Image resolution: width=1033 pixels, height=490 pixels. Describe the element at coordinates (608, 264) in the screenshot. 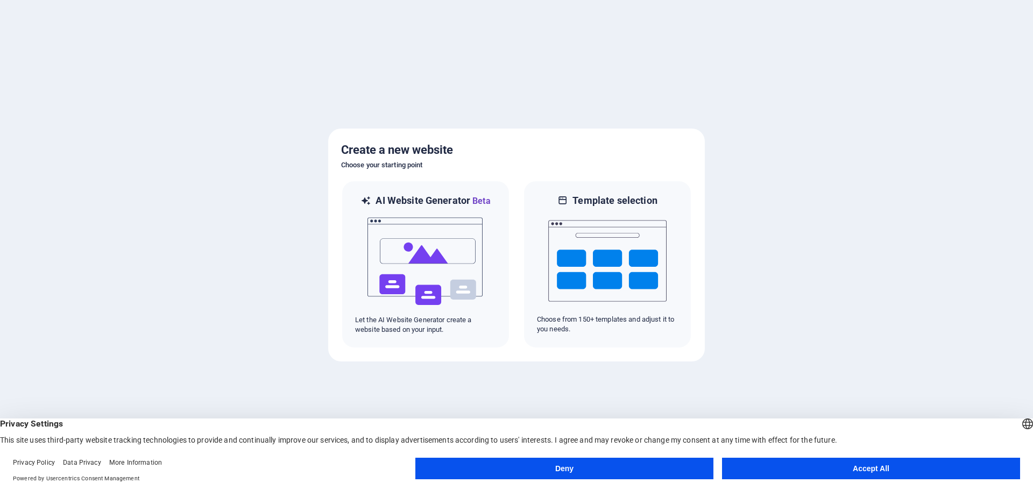

I see `div: Template selectionChoose from 150+ templates and adjust it to you needs.` at that location.